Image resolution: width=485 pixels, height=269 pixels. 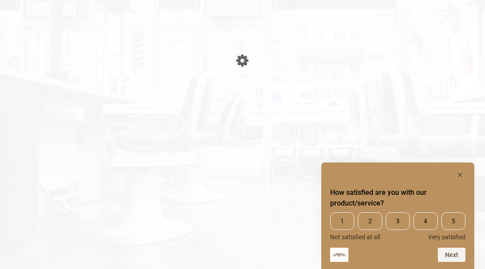 What do you see at coordinates (453, 221) in the screenshot?
I see `span: 5` at bounding box center [453, 221].